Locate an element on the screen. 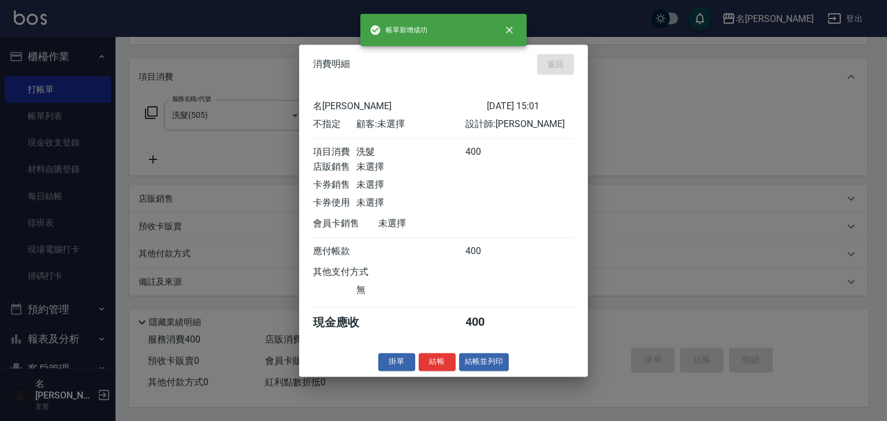  button: close is located at coordinates (510, 30).